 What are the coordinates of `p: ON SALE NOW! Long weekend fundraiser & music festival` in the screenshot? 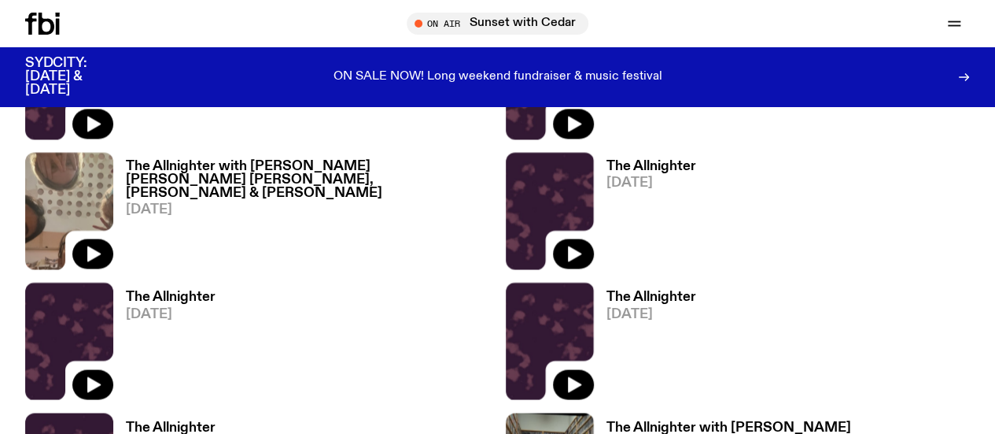 It's located at (498, 77).